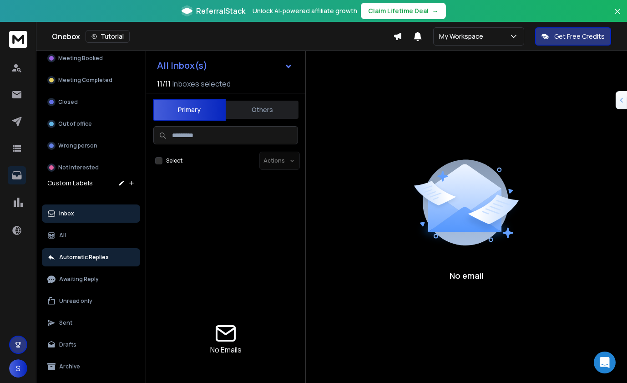  I want to click on button: Awaiting Reply, so click(91, 279).